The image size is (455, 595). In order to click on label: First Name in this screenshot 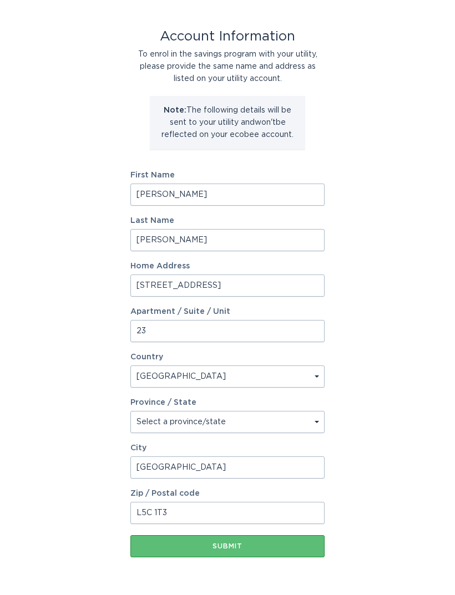, I will do `click(227, 175)`.